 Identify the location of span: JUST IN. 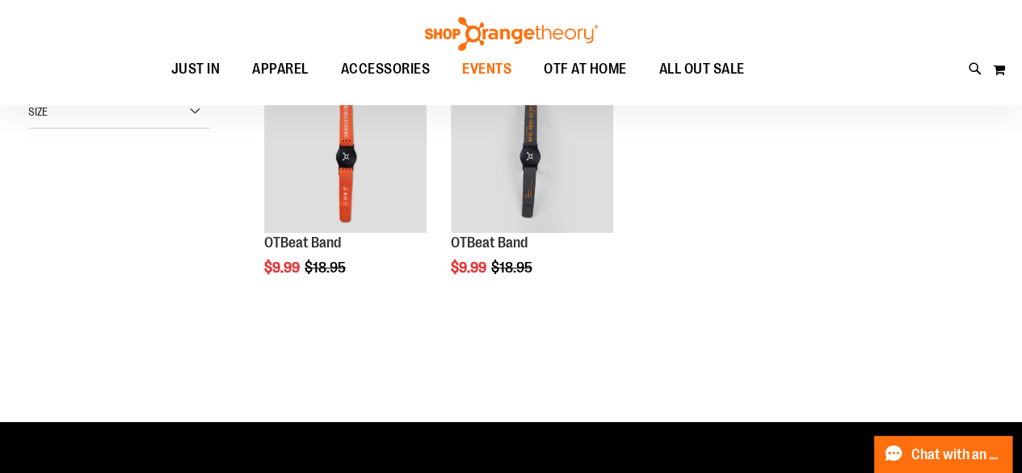
(195, 69).